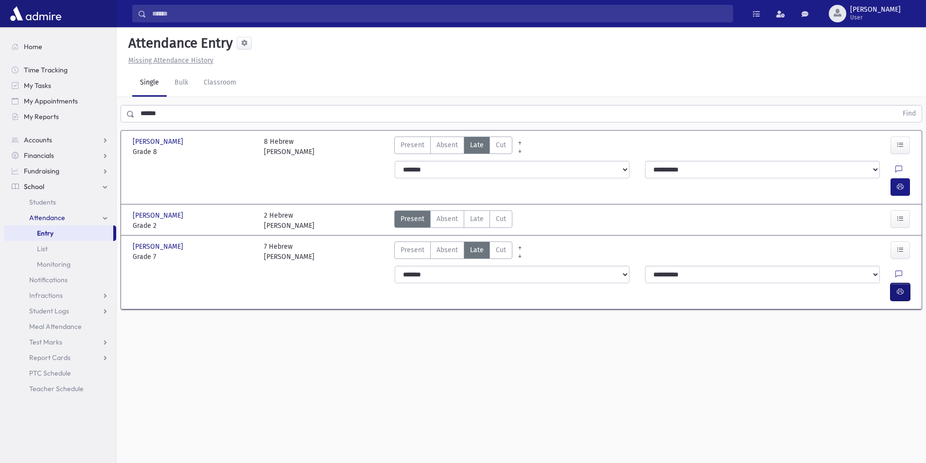 The width and height of the screenshot is (926, 463). Describe the element at coordinates (875, 17) in the screenshot. I see `span: User` at that location.